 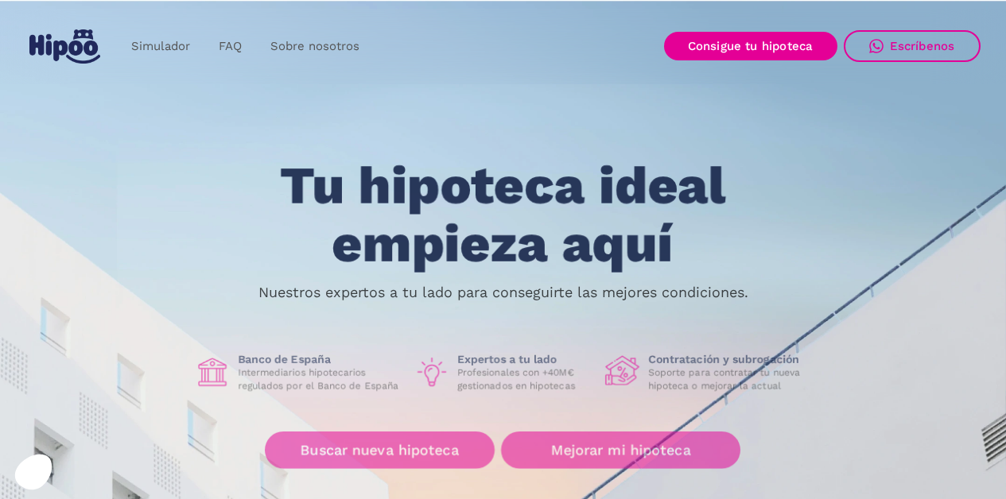 I want to click on p: Intermediarios hipotecarios regulados por el Banco de España, so click(x=320, y=379).